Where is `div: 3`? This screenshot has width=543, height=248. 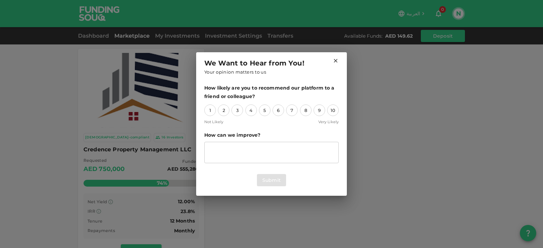 div: 3 is located at coordinates (237, 110).